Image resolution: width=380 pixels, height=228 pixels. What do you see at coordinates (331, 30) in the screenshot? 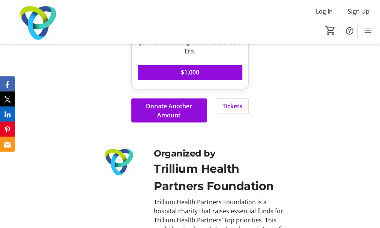
I see `button: Cart` at bounding box center [331, 30].